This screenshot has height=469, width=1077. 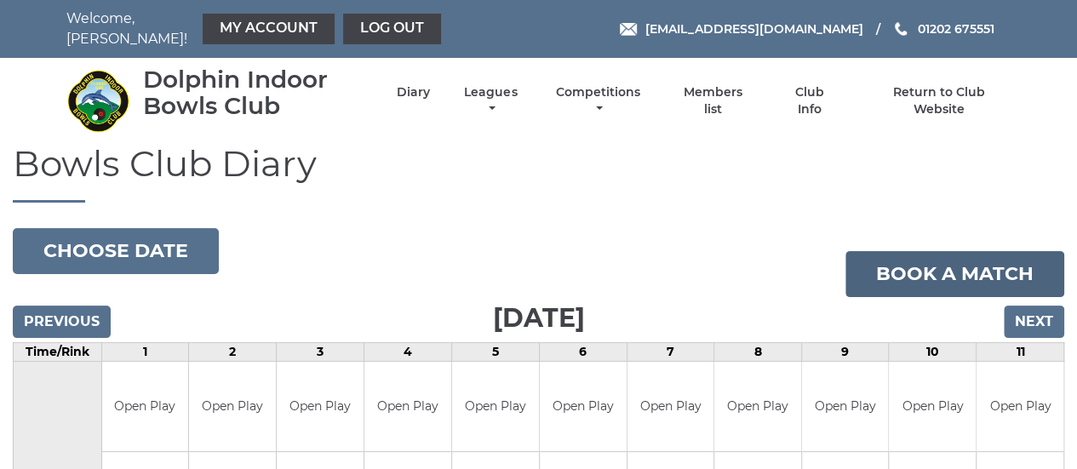 What do you see at coordinates (901, 29) in the screenshot?
I see `img: Phone us` at bounding box center [901, 29].